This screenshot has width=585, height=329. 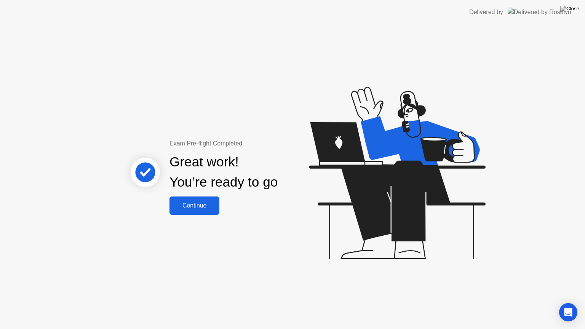 I want to click on button: Continue, so click(x=194, y=206).